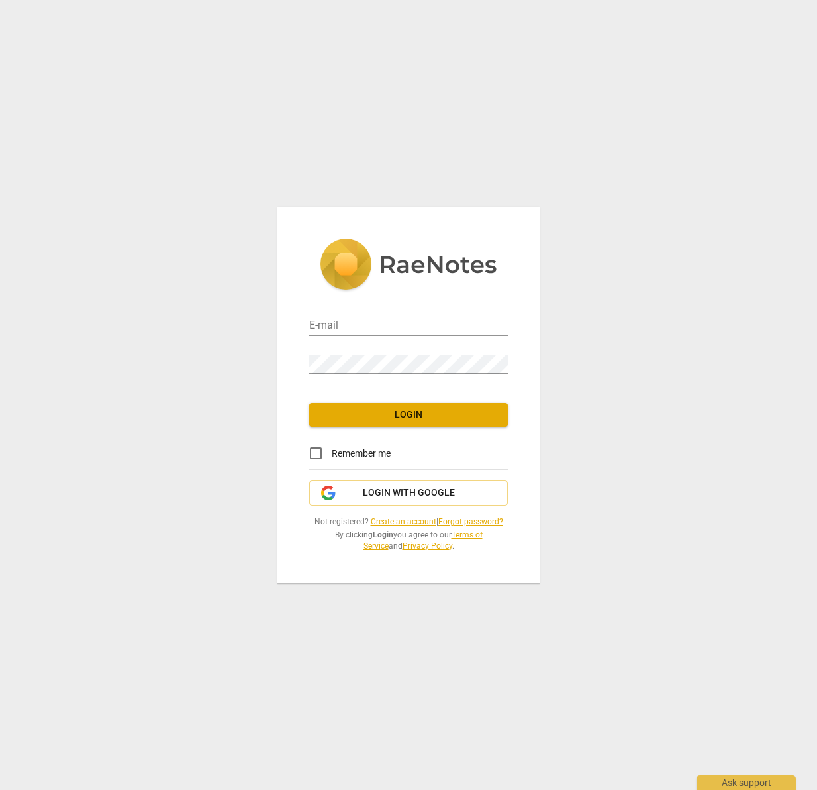 This screenshot has height=790, width=817. What do you see at coordinates (409, 493) in the screenshot?
I see `button: Login with Google` at bounding box center [409, 493].